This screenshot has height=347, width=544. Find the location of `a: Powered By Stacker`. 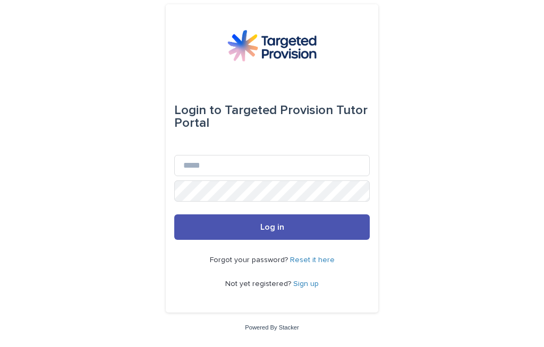

a: Powered By Stacker is located at coordinates (271, 328).